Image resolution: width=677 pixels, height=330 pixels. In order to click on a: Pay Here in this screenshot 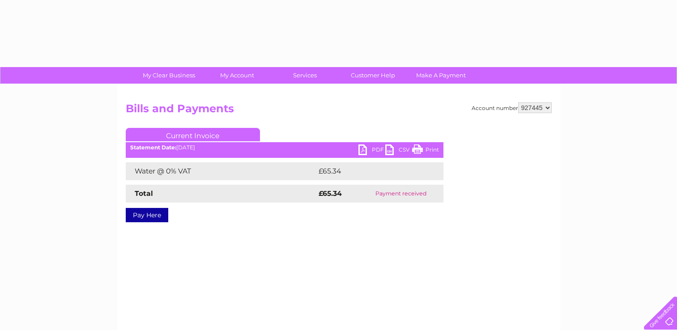, I will do `click(147, 215)`.